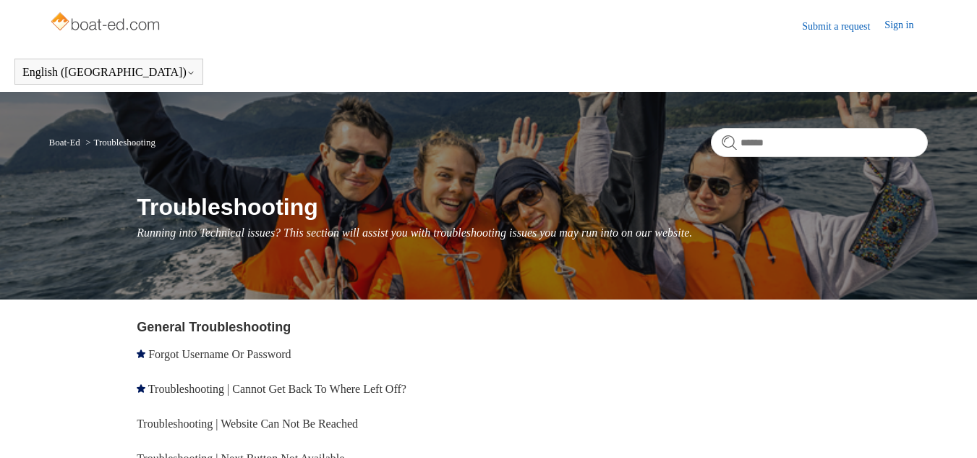 This screenshot has width=977, height=458. I want to click on a: Boat-Ed, so click(64, 142).